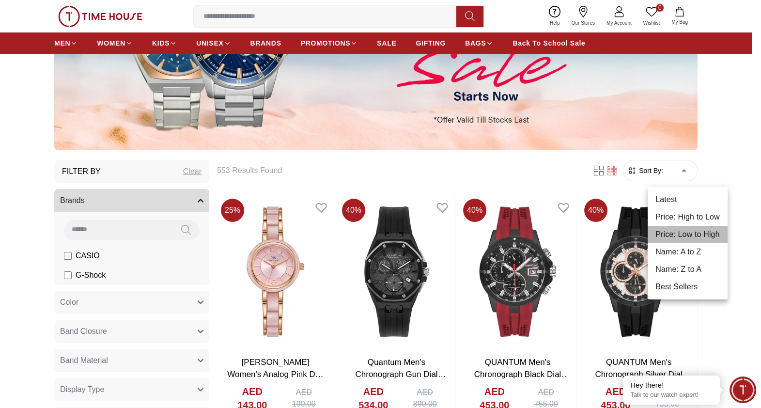 The width and height of the screenshot is (761, 408). What do you see at coordinates (672, 395) in the screenshot?
I see `p: Talk to our watch expert!` at bounding box center [672, 395].